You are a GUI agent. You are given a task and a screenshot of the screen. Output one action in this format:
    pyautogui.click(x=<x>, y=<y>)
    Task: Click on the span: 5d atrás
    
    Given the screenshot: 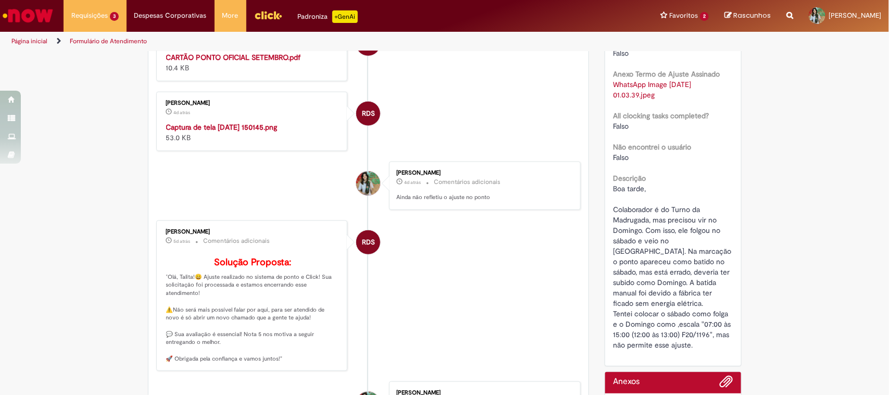 What is the action you would take?
    pyautogui.click(x=182, y=241)
    